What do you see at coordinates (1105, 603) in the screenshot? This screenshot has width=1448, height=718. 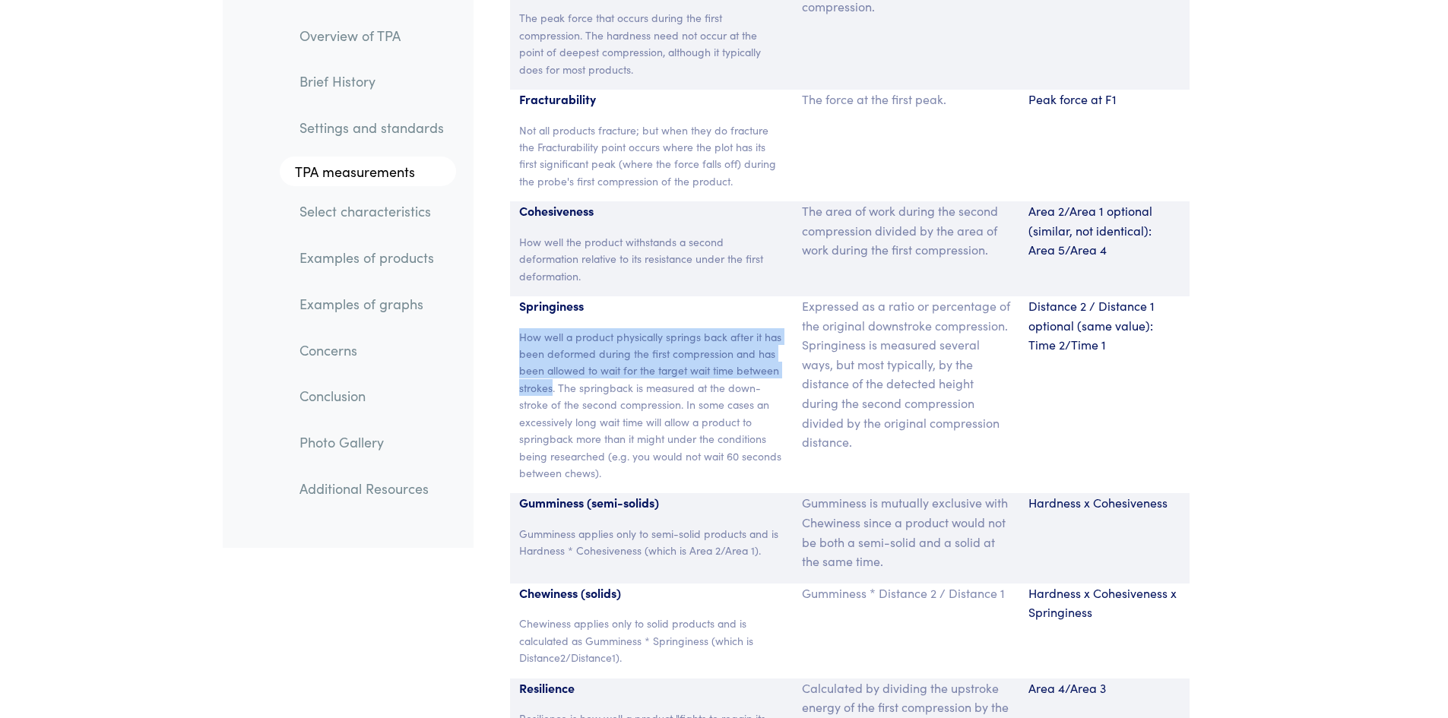 I see `p: Hardness x Cohesiveness x Springiness` at bounding box center [1105, 603].